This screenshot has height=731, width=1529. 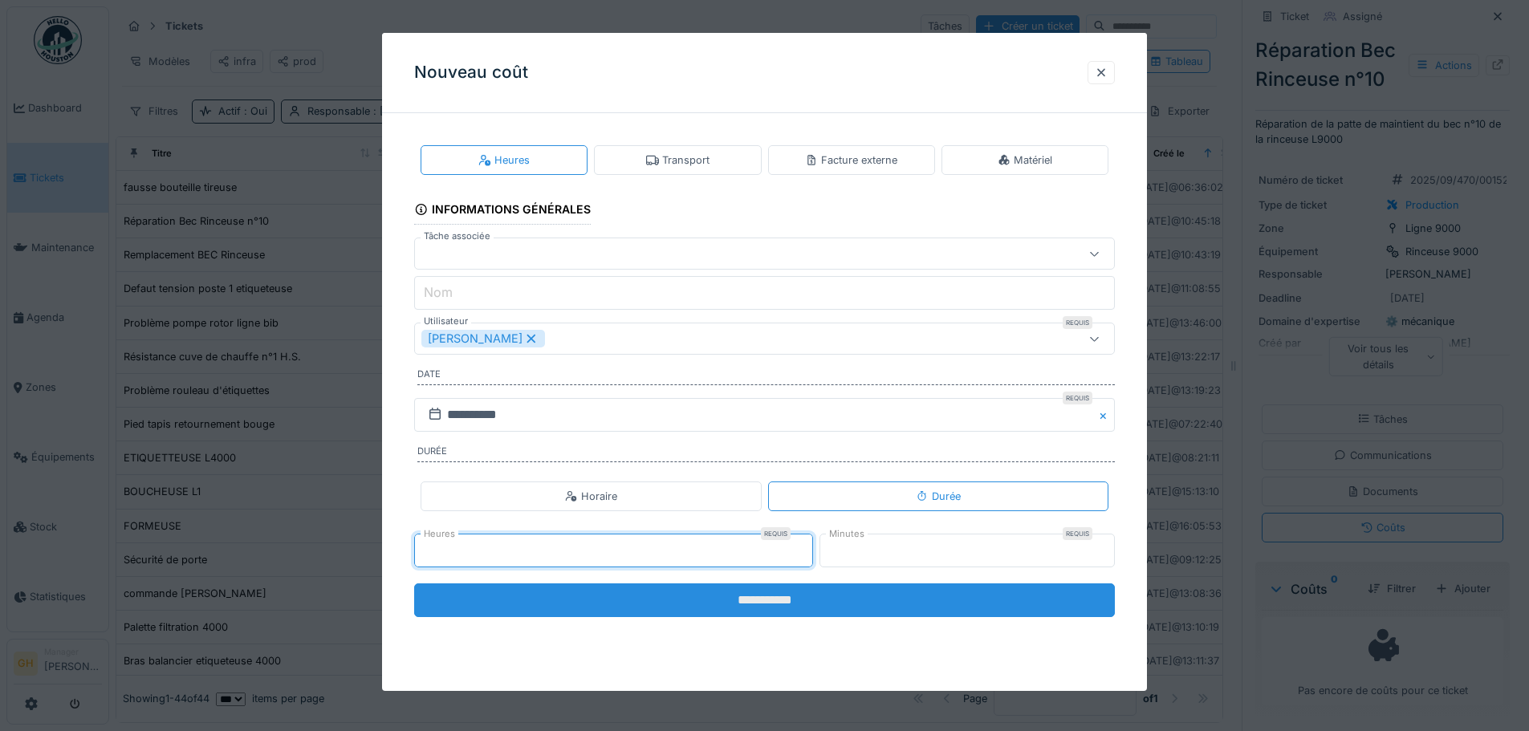 What do you see at coordinates (677, 160) in the screenshot?
I see `div: Transport` at bounding box center [677, 160].